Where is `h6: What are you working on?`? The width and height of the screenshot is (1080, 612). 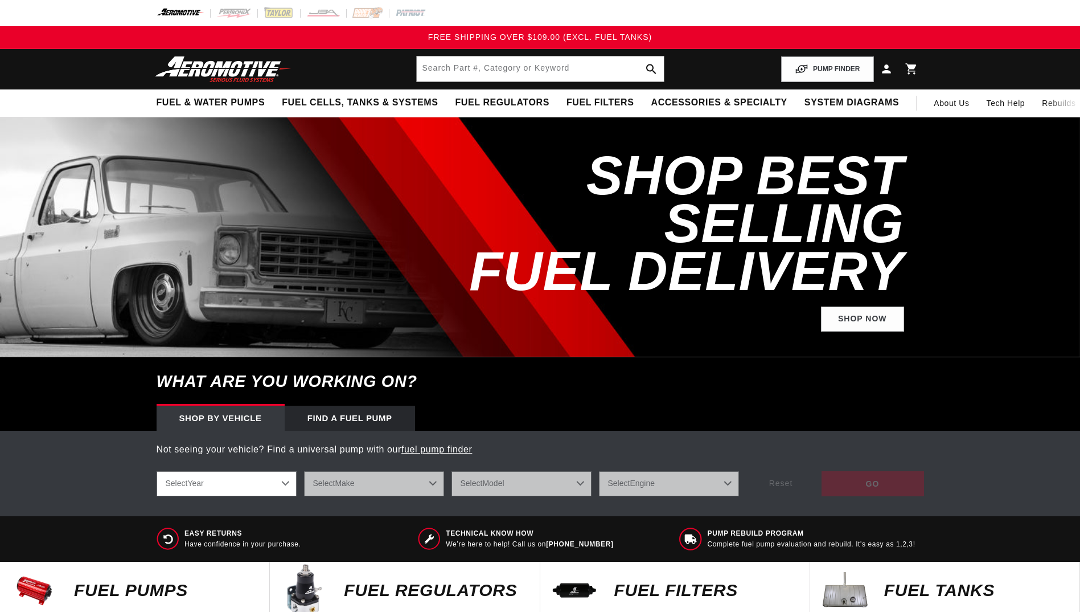 h6: What are you working on? is located at coordinates (540, 381).